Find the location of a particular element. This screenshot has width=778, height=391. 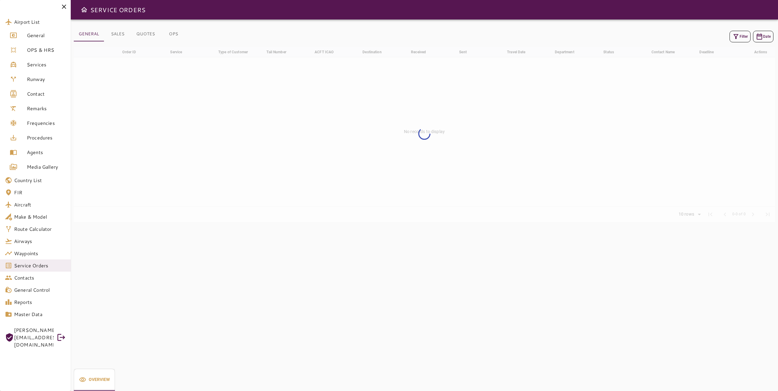

span: OPS & HRS is located at coordinates (46, 50).